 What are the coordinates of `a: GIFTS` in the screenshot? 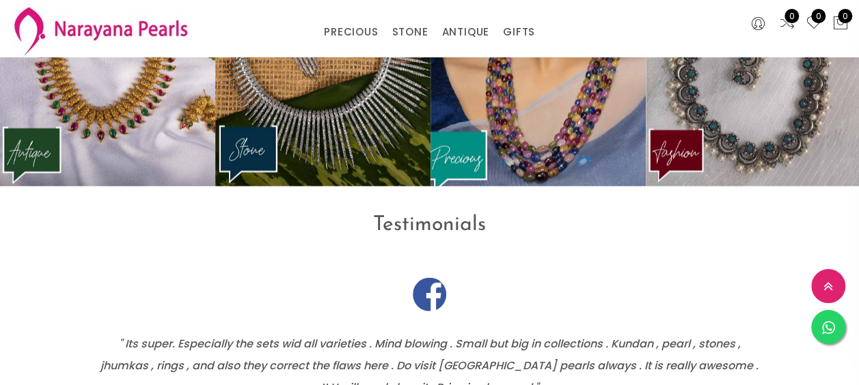 It's located at (518, 32).